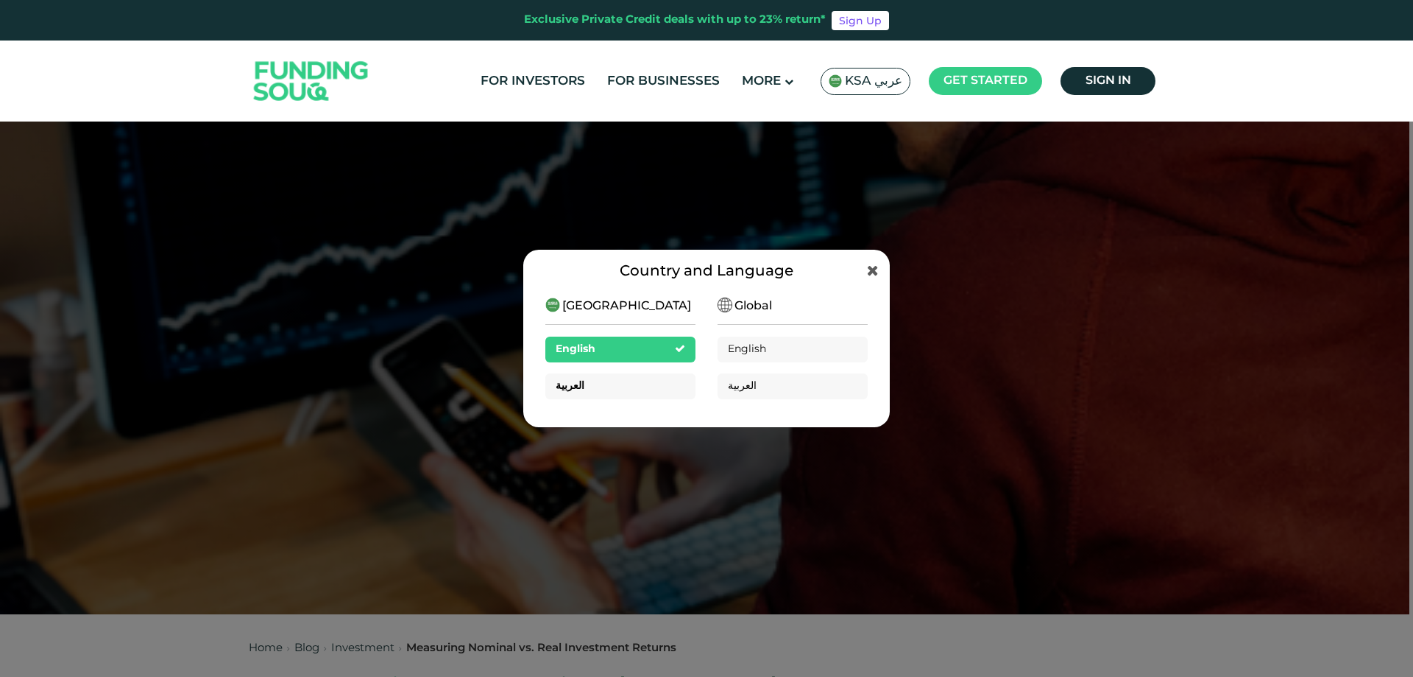 This screenshot has width=1413, height=677. I want to click on span: Sign in, so click(1109, 80).